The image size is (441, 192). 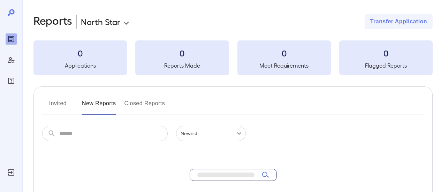 What do you see at coordinates (386, 66) in the screenshot?
I see `h5: Flagged Reports` at bounding box center [386, 66].